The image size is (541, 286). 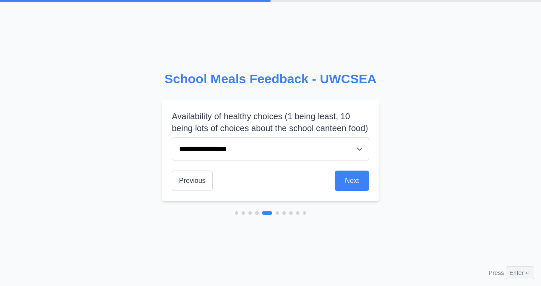 I want to click on button: Previous, so click(x=192, y=181).